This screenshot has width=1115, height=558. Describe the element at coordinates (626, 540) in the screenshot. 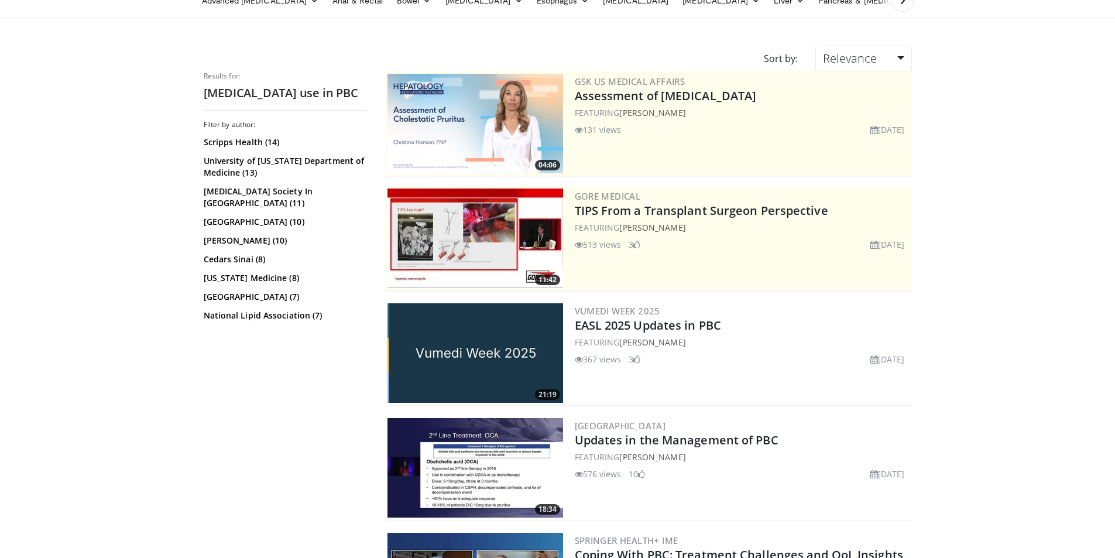

I see `a: Springer Health+ IME` at that location.